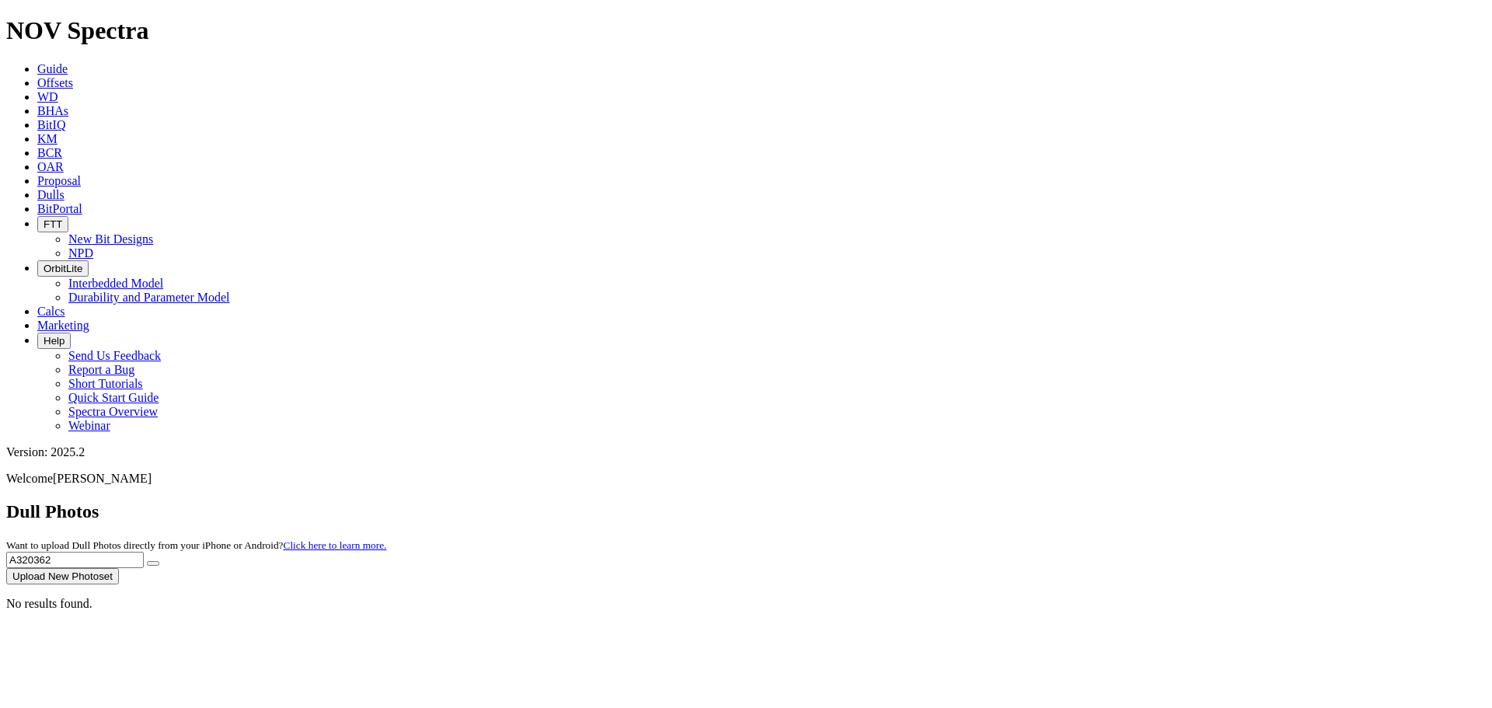 The image size is (1492, 708). I want to click on a: NPD, so click(81, 253).